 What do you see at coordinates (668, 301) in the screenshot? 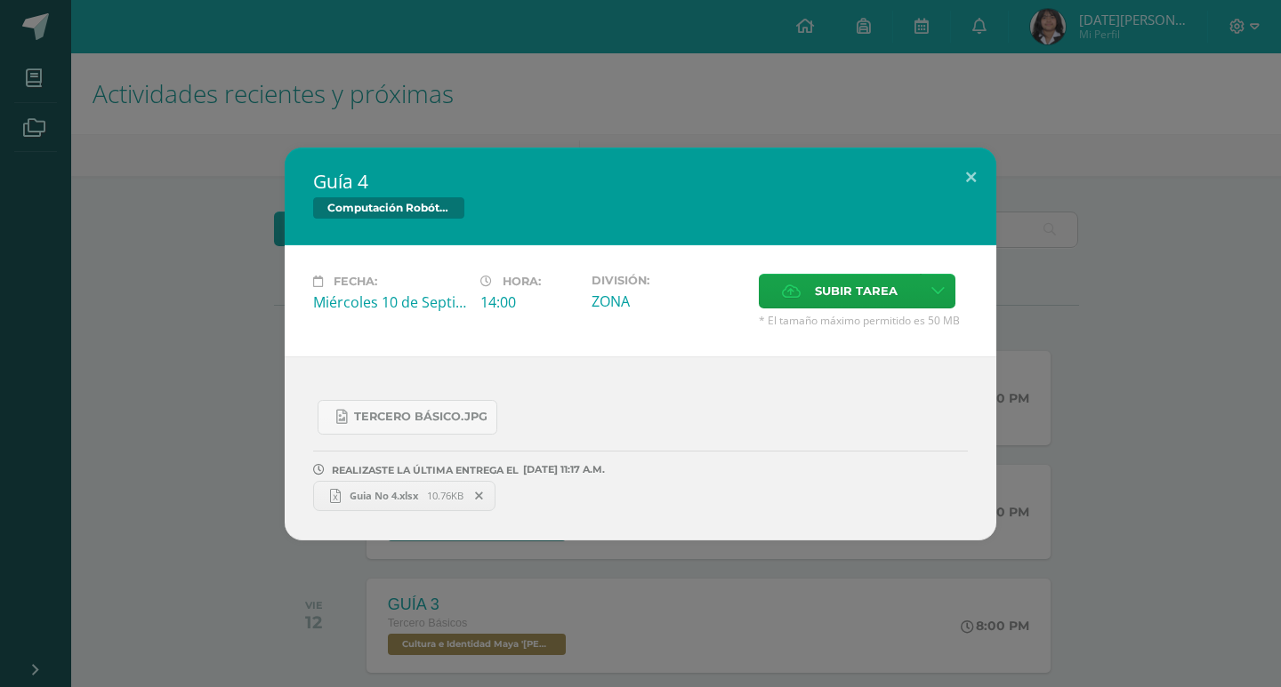
I see `div: ZONA` at bounding box center [668, 301].